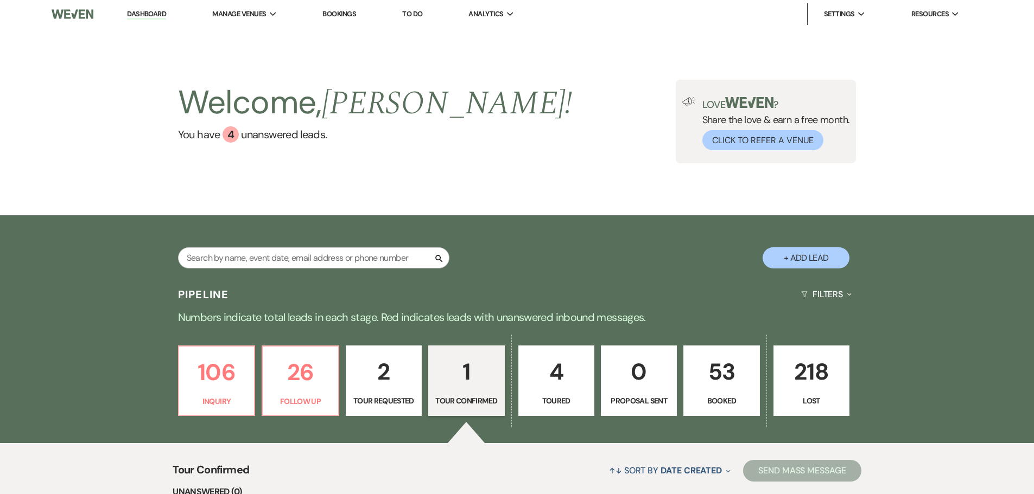 The height and width of the screenshot is (494, 1034). Describe the element at coordinates (384, 372) in the screenshot. I see `p: 2` at that location.